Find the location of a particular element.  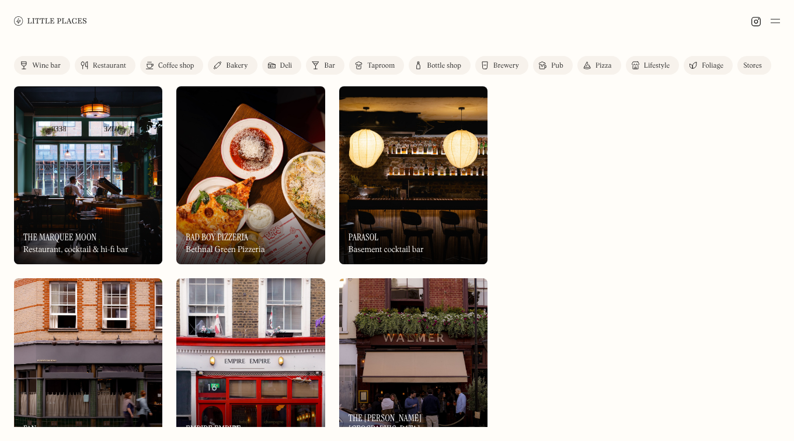

a: Pub is located at coordinates (553, 65).